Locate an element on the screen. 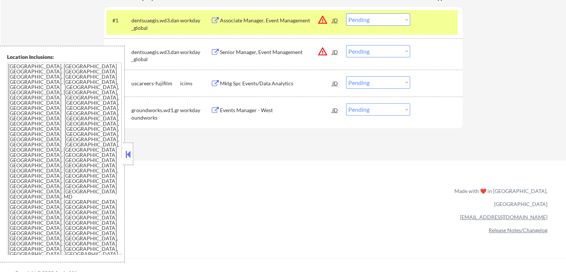 This screenshot has width=566, height=272. div: #1 is located at coordinates (119, 20).